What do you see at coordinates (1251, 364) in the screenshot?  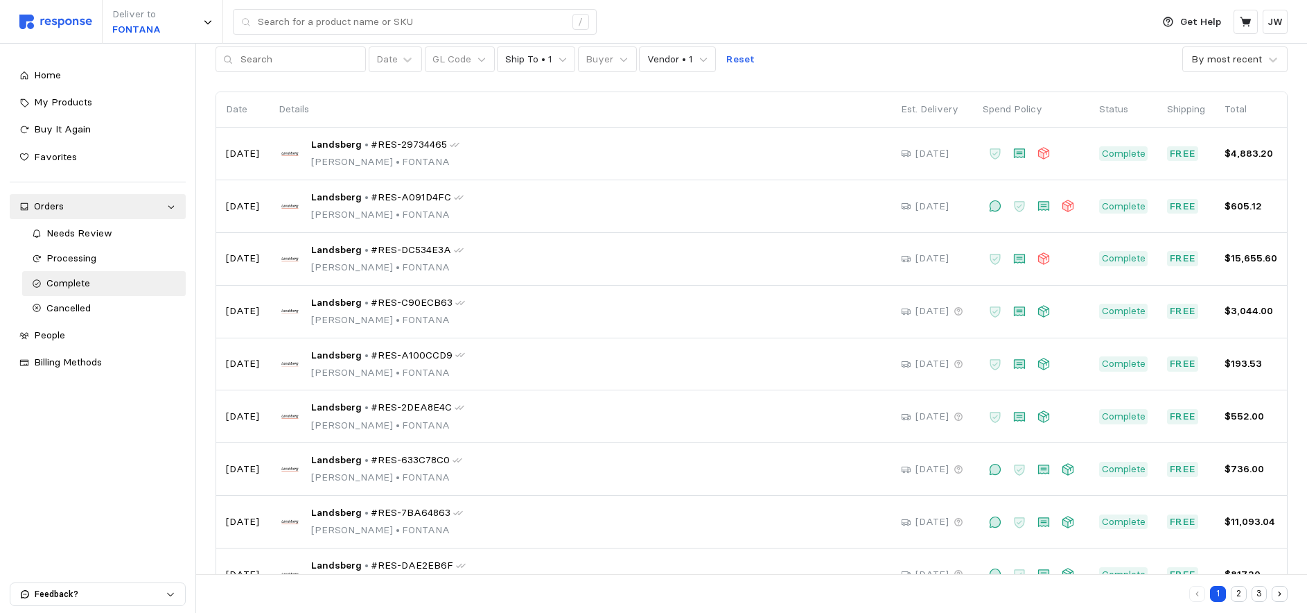 I see `p: $193.53` at bounding box center [1251, 364].